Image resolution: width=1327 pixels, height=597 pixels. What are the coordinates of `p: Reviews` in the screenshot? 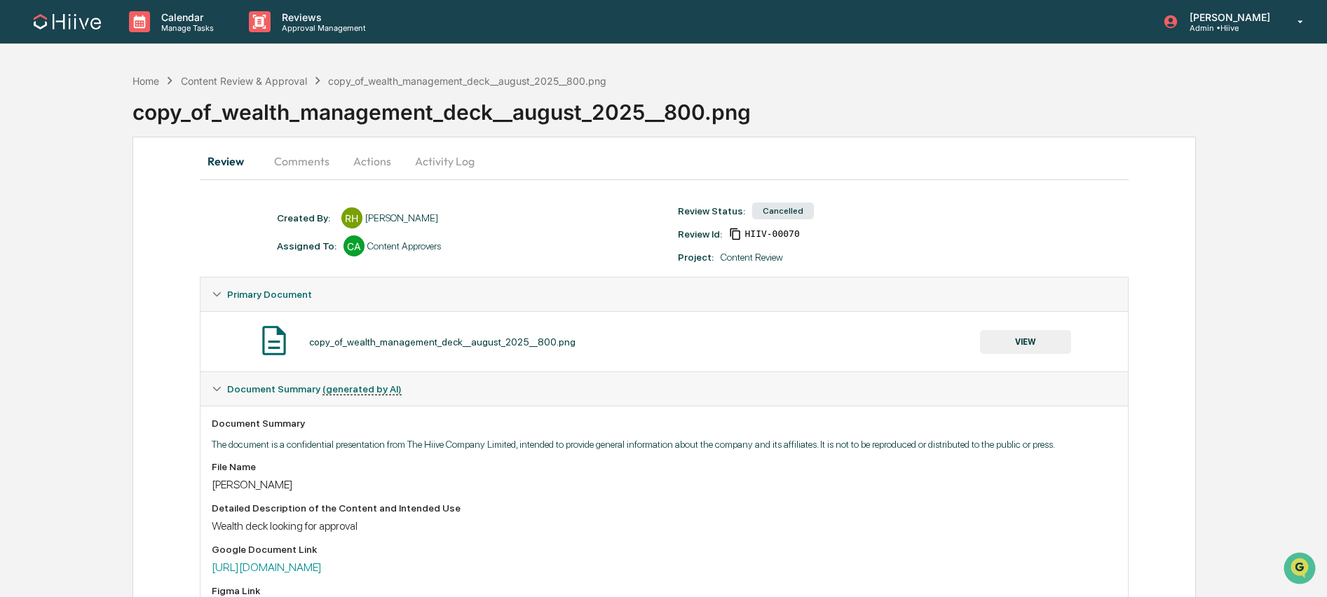 It's located at (322, 17).